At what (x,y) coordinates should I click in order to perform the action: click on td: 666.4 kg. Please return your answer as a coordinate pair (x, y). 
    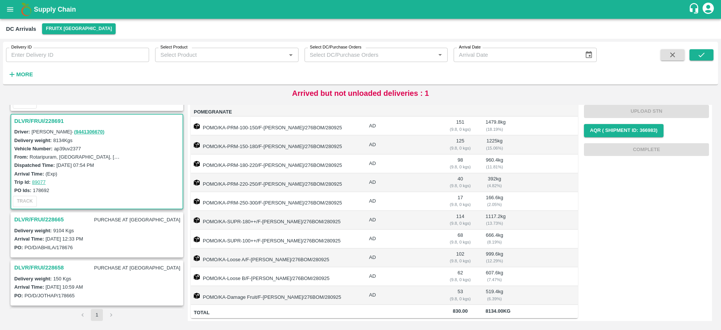
    Looking at the image, I should click on (495, 239).